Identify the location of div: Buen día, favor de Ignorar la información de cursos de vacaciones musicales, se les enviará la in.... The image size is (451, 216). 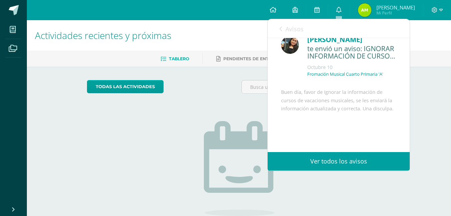
(338, 125).